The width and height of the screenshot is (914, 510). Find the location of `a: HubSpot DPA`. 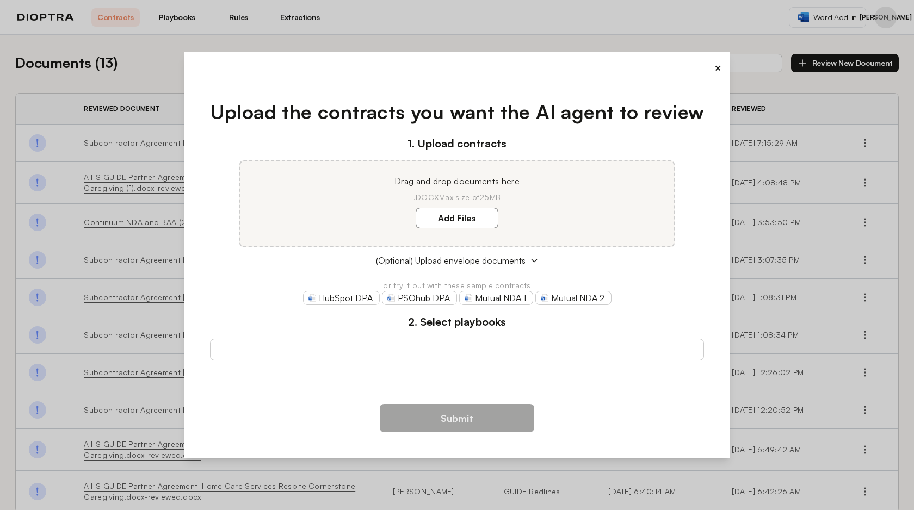

a: HubSpot DPA is located at coordinates (341, 298).